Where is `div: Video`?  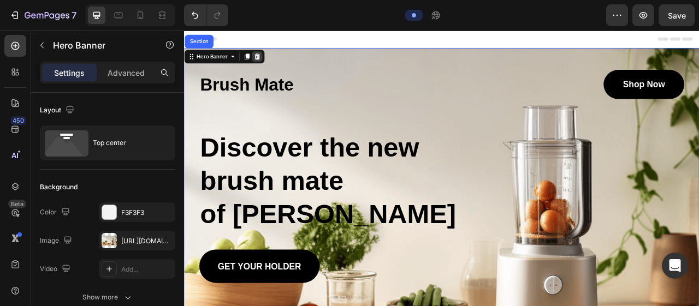 div: Video is located at coordinates (56, 269).